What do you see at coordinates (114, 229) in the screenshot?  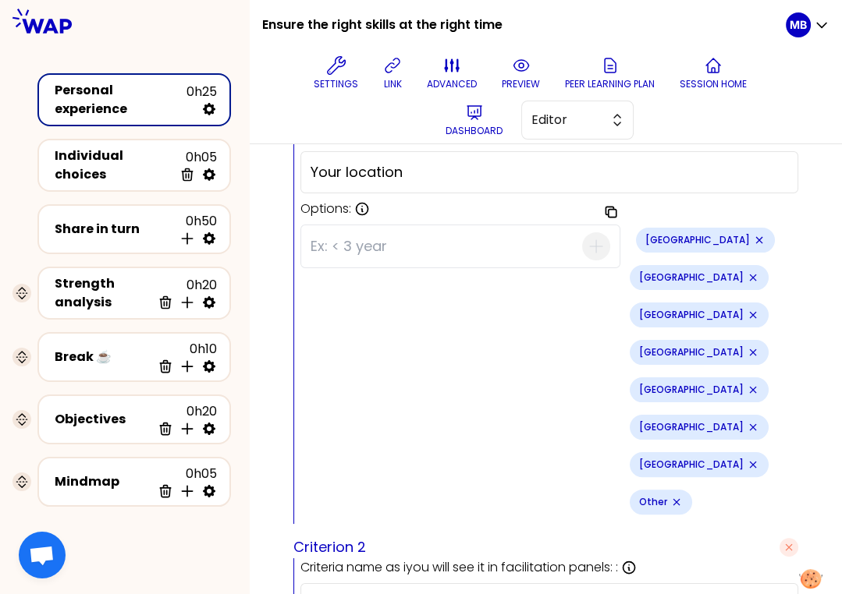 I see `div: Share in turn` at bounding box center [114, 229].